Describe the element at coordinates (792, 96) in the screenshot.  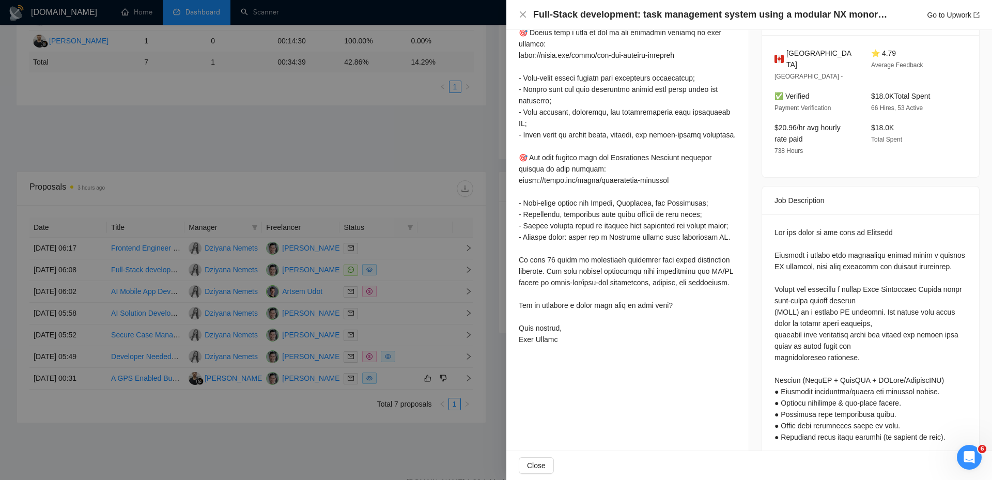
I see `span: ✅ Verified` at that location.